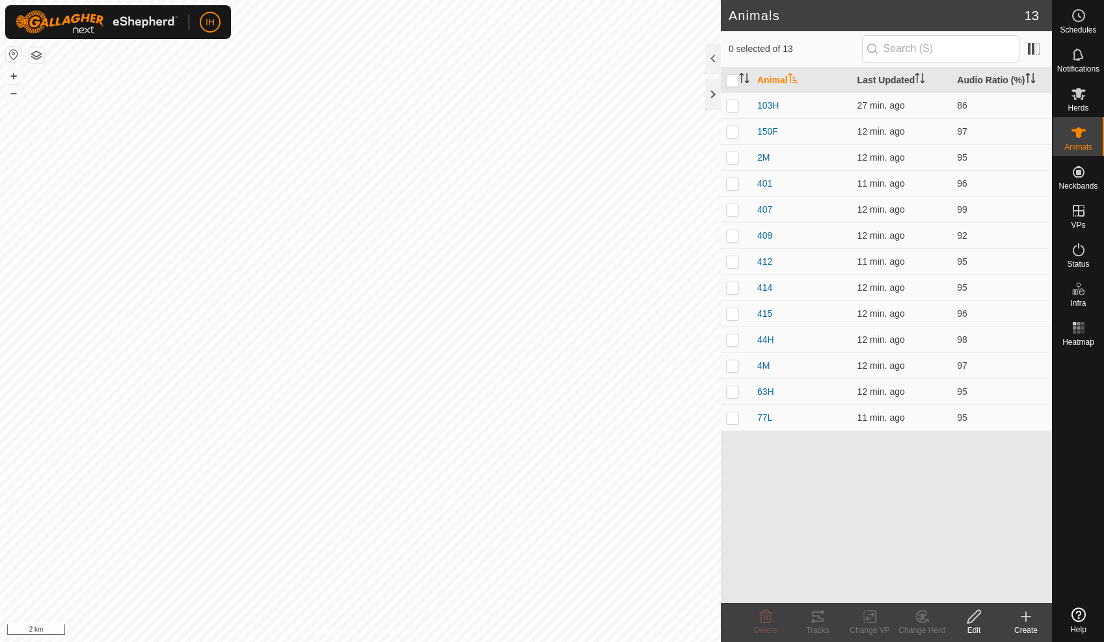  I want to click on button: Map Layers, so click(36, 55).